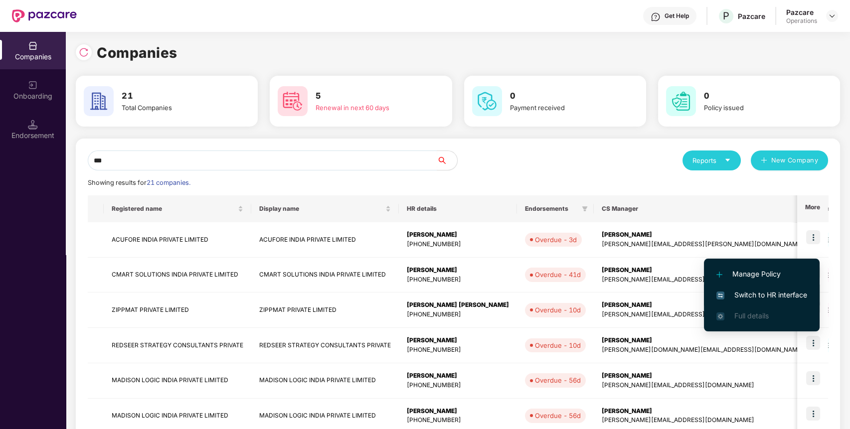 This screenshot has width=850, height=429. What do you see at coordinates (44, 16) in the screenshot?
I see `img: New Pazcare Logo` at bounding box center [44, 16].